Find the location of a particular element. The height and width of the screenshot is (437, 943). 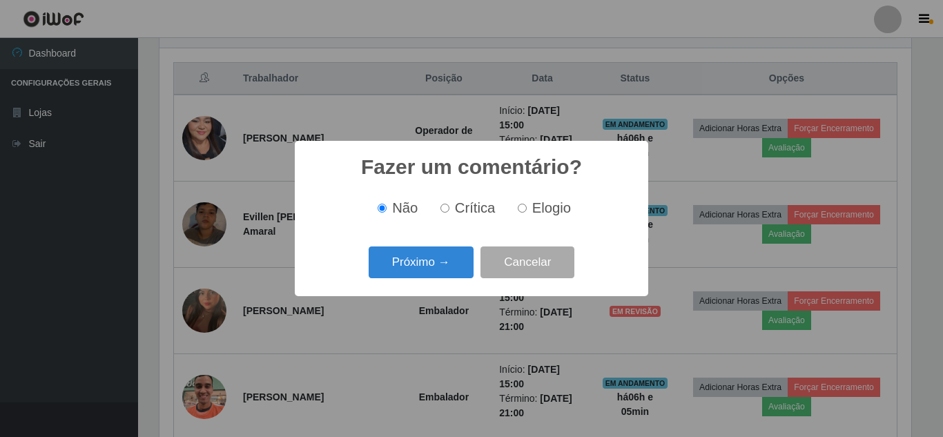

input: Não is located at coordinates (382, 208).